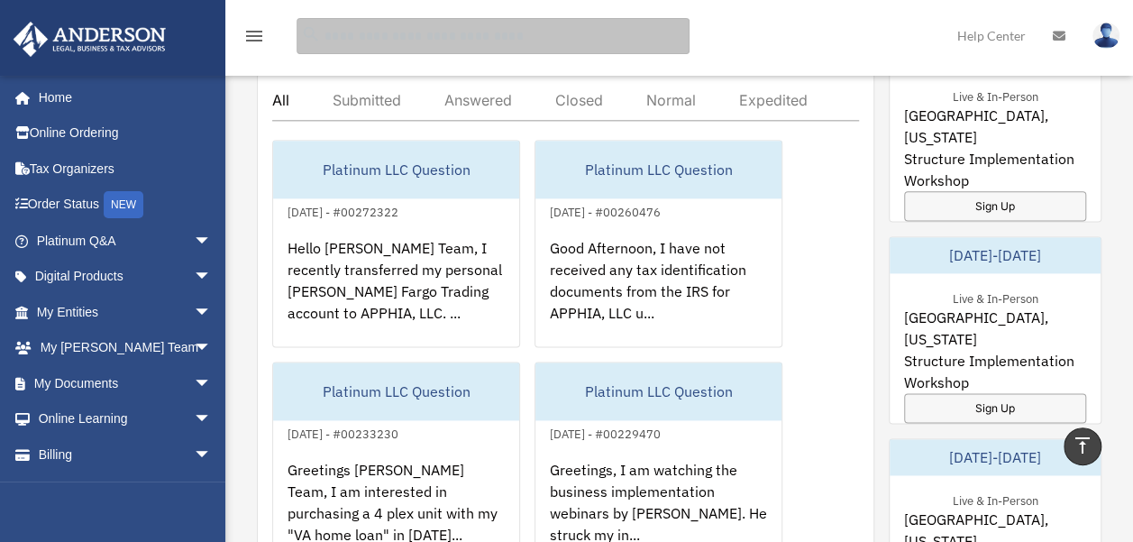 The width and height of the screenshot is (1133, 542). What do you see at coordinates (125, 133) in the screenshot?
I see `a: Online Ordering` at bounding box center [125, 133].